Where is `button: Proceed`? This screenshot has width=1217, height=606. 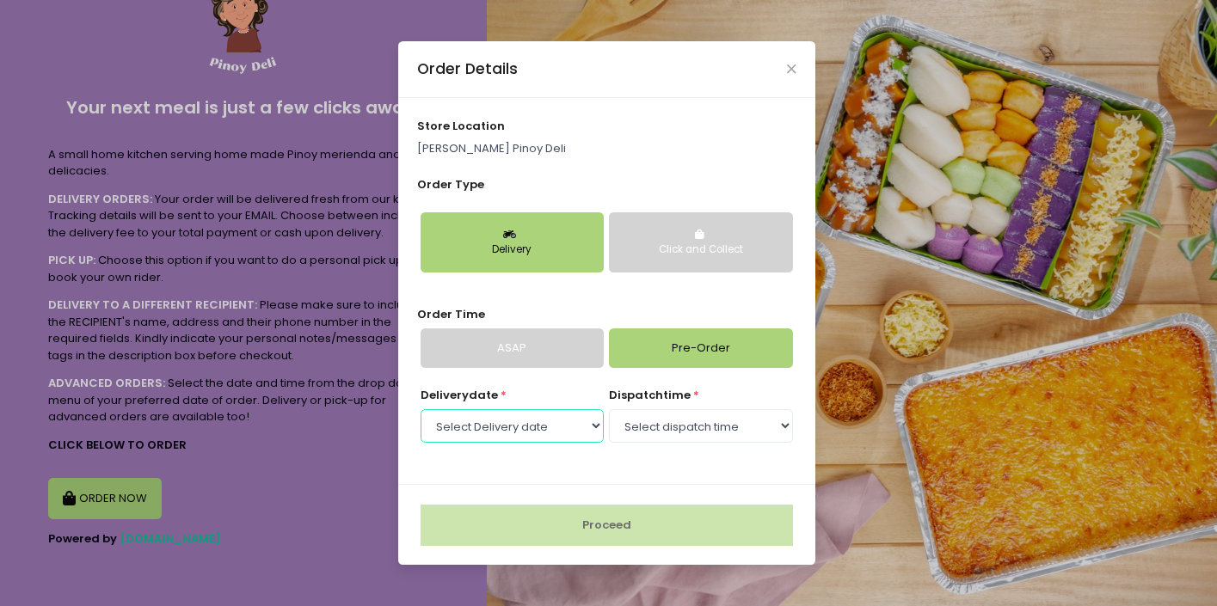 button: Proceed is located at coordinates (606, 525).